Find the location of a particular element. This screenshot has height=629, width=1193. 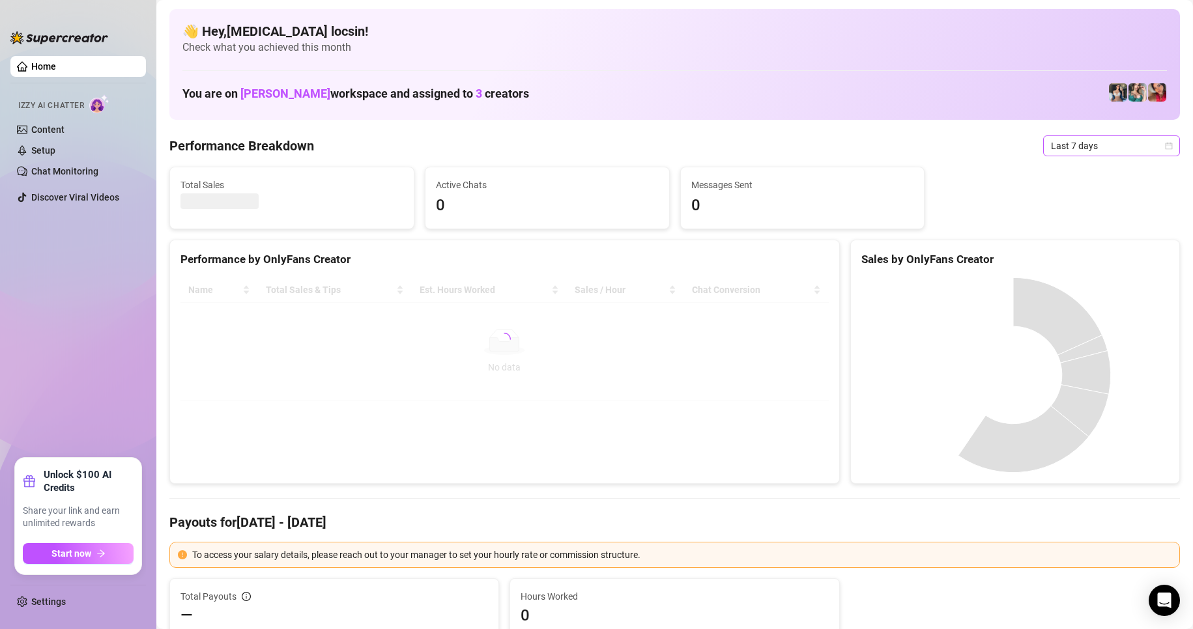

strong: Unlock $100 AI Credits is located at coordinates (89, 481).